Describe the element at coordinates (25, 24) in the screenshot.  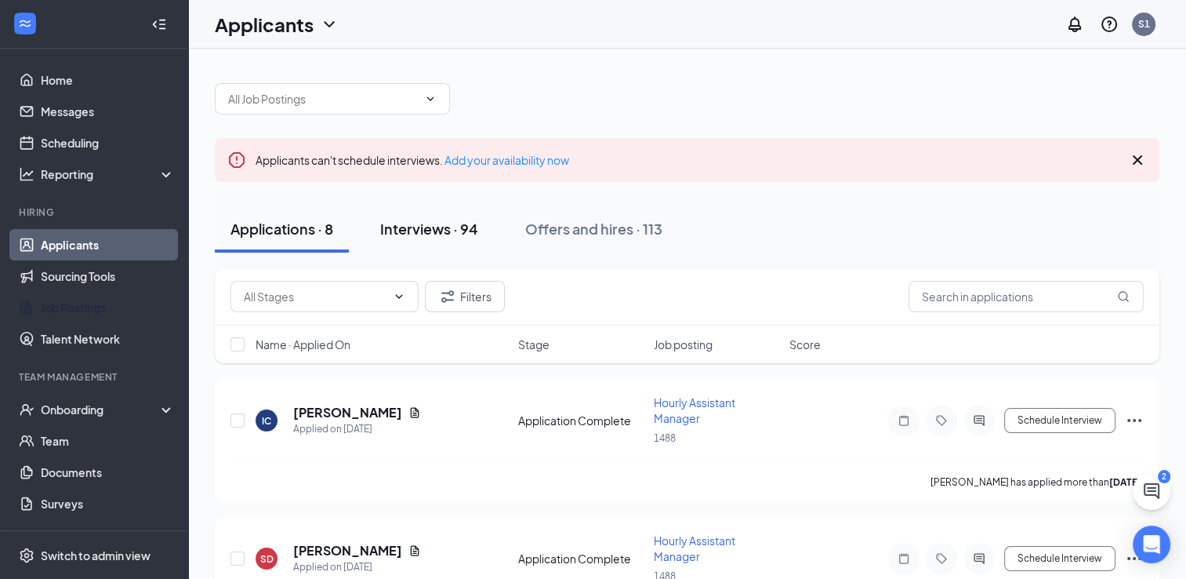
I see `svg: WorkstreamLogo` at that location.